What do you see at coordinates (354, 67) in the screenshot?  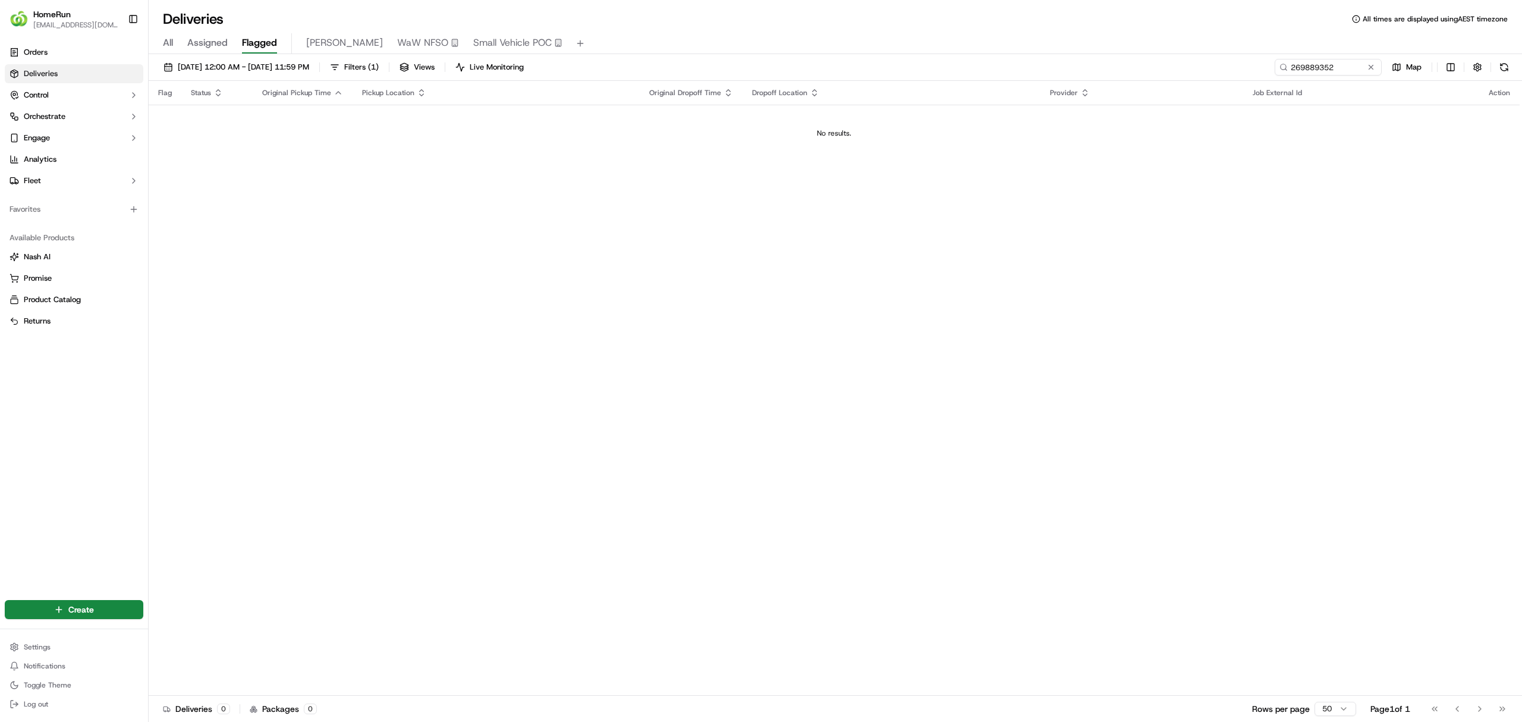 I see `button: Filters(1)` at bounding box center [354, 67].